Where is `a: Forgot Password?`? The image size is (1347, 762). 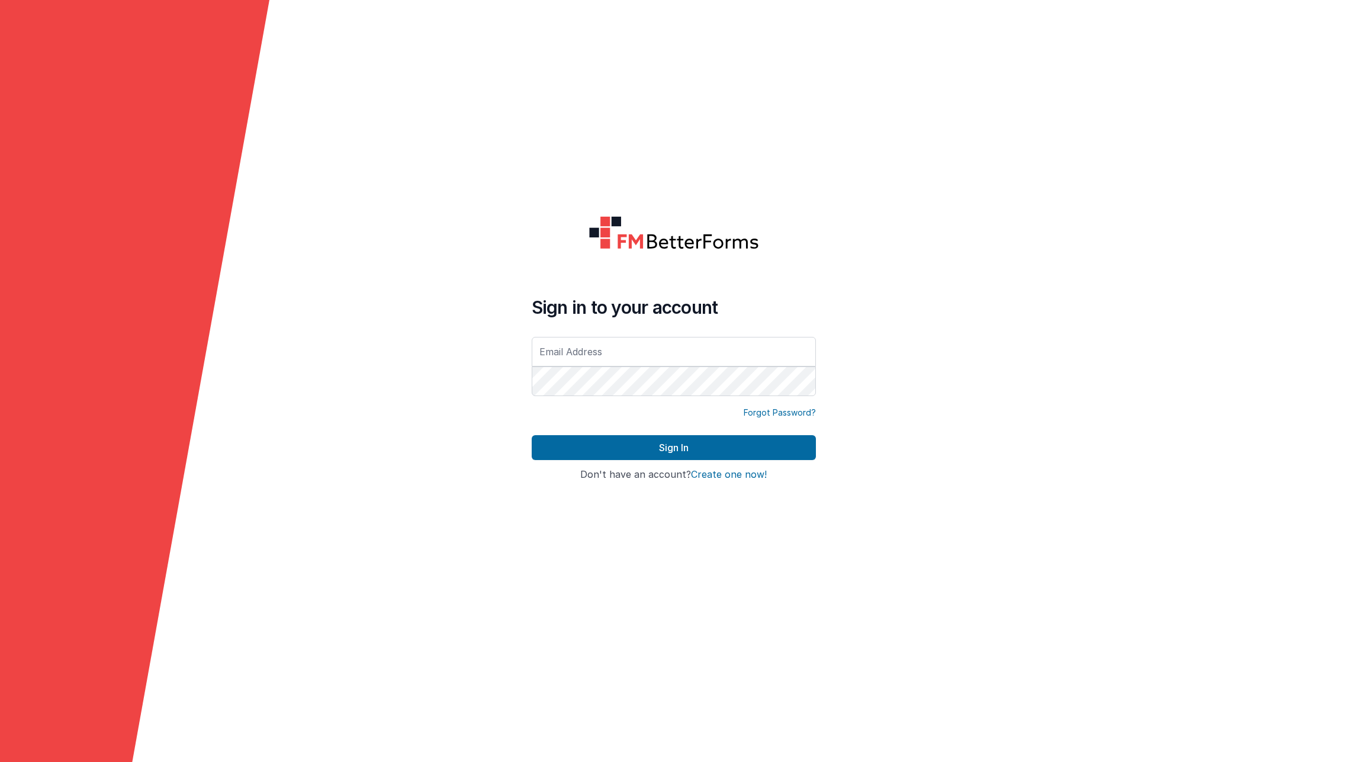 a: Forgot Password? is located at coordinates (780, 413).